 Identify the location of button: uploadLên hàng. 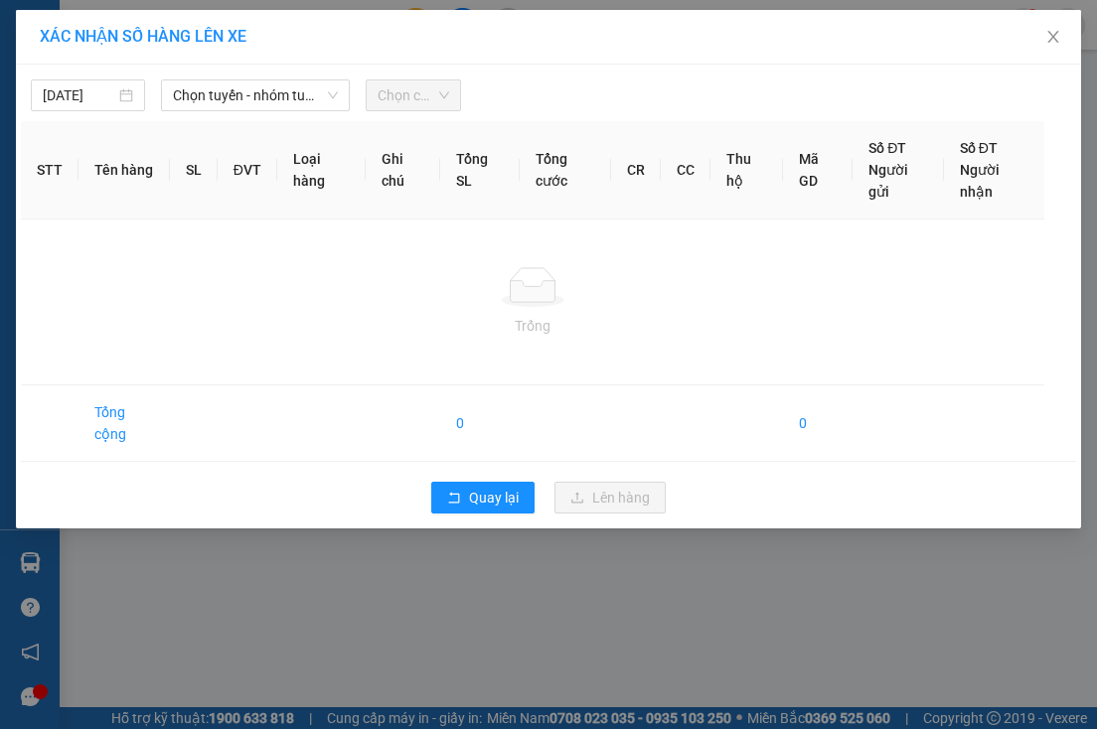
(610, 498).